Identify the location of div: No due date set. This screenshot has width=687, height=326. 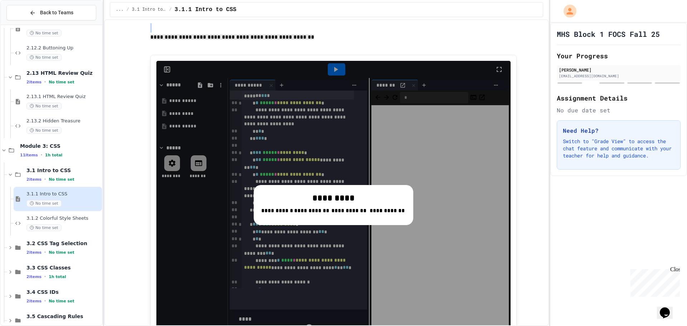
(619, 110).